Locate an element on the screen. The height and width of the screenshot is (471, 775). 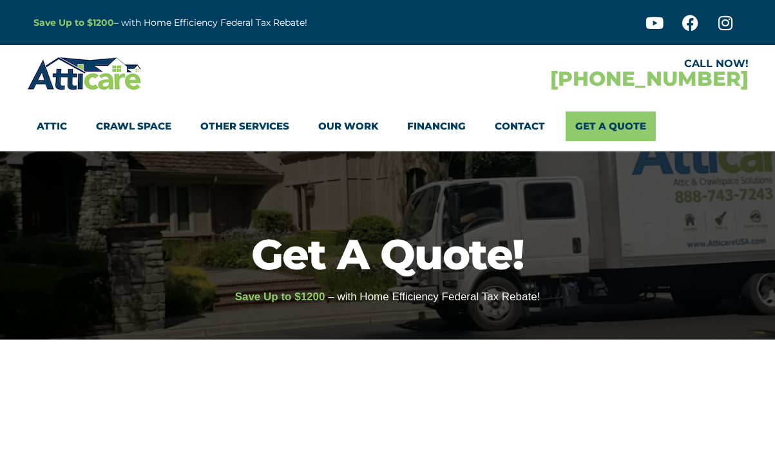
p: – with Home Efficiency Federal Tax Rebate! is located at coordinates (242, 23).